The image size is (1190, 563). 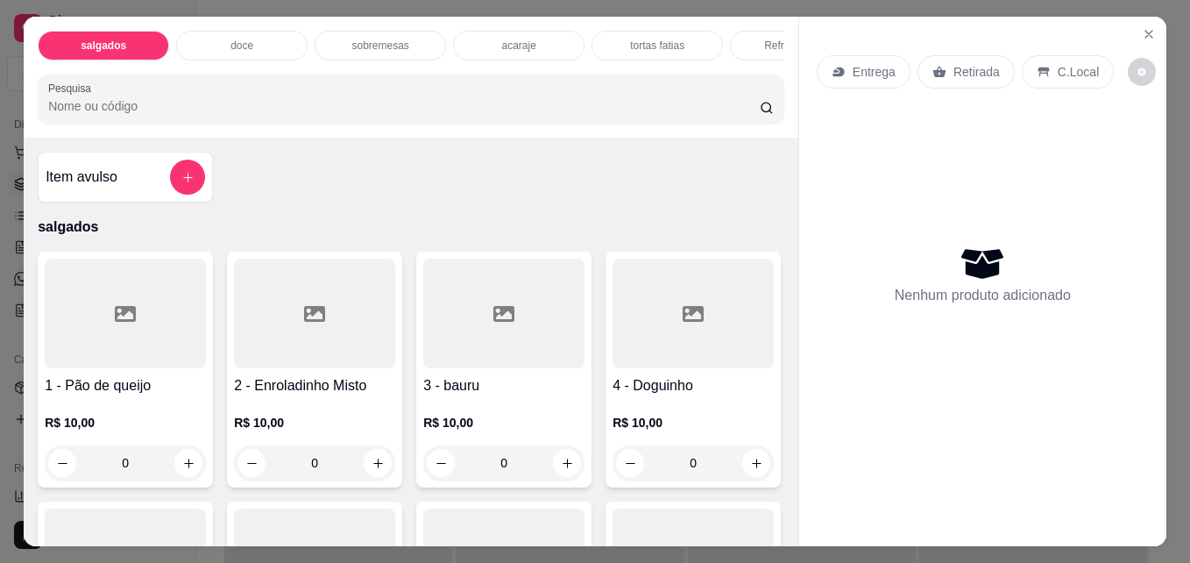 What do you see at coordinates (657, 46) in the screenshot?
I see `p: tortas fatias` at bounding box center [657, 46].